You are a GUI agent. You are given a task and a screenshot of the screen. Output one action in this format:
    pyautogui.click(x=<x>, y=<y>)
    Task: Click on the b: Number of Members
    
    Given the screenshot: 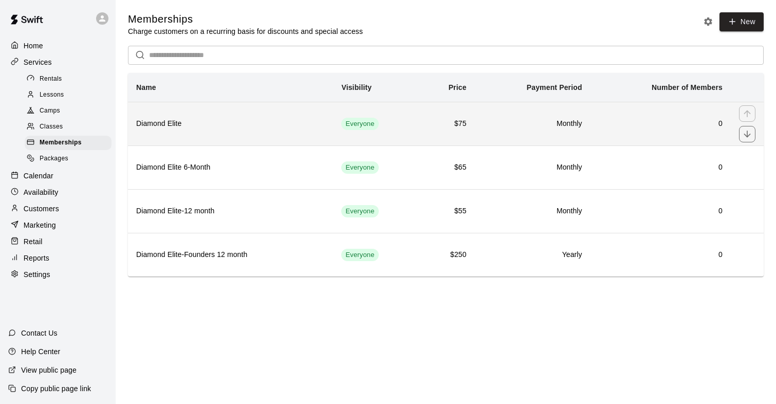 What is the action you would take?
    pyautogui.click(x=687, y=87)
    